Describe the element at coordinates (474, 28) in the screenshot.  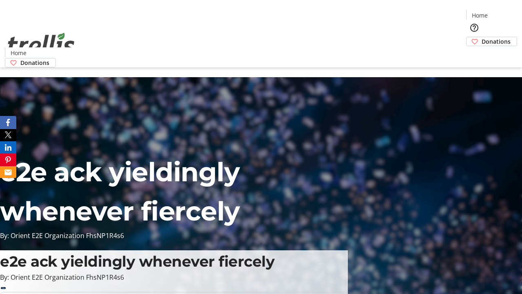
I see `button: Help` at that location.